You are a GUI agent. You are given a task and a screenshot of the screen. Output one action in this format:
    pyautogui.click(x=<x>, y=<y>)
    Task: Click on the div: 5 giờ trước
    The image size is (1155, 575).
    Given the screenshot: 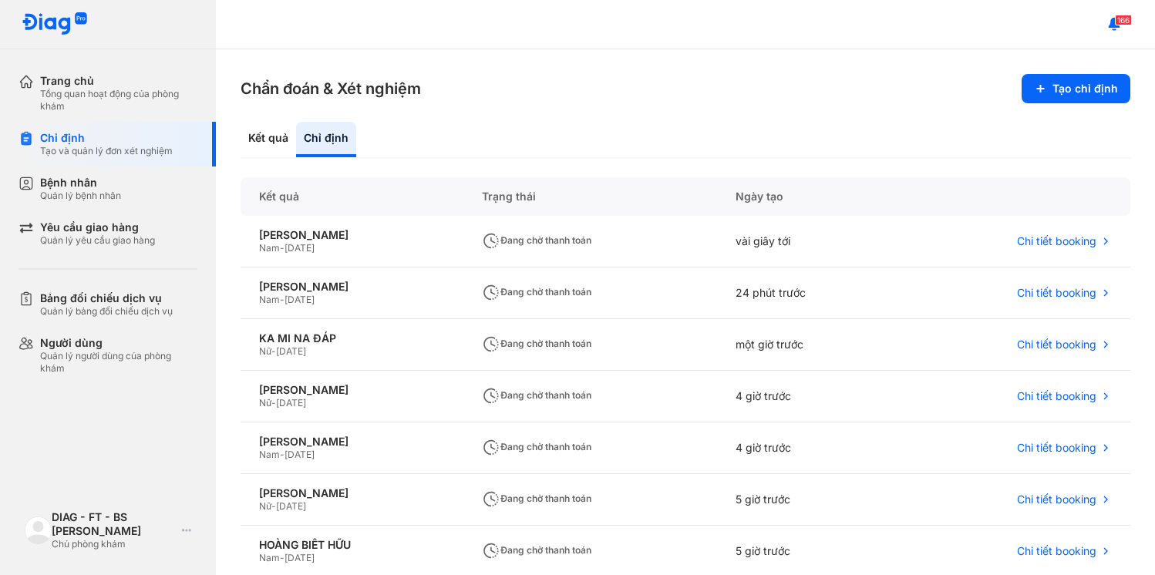 What is the action you would take?
    pyautogui.click(x=810, y=500)
    